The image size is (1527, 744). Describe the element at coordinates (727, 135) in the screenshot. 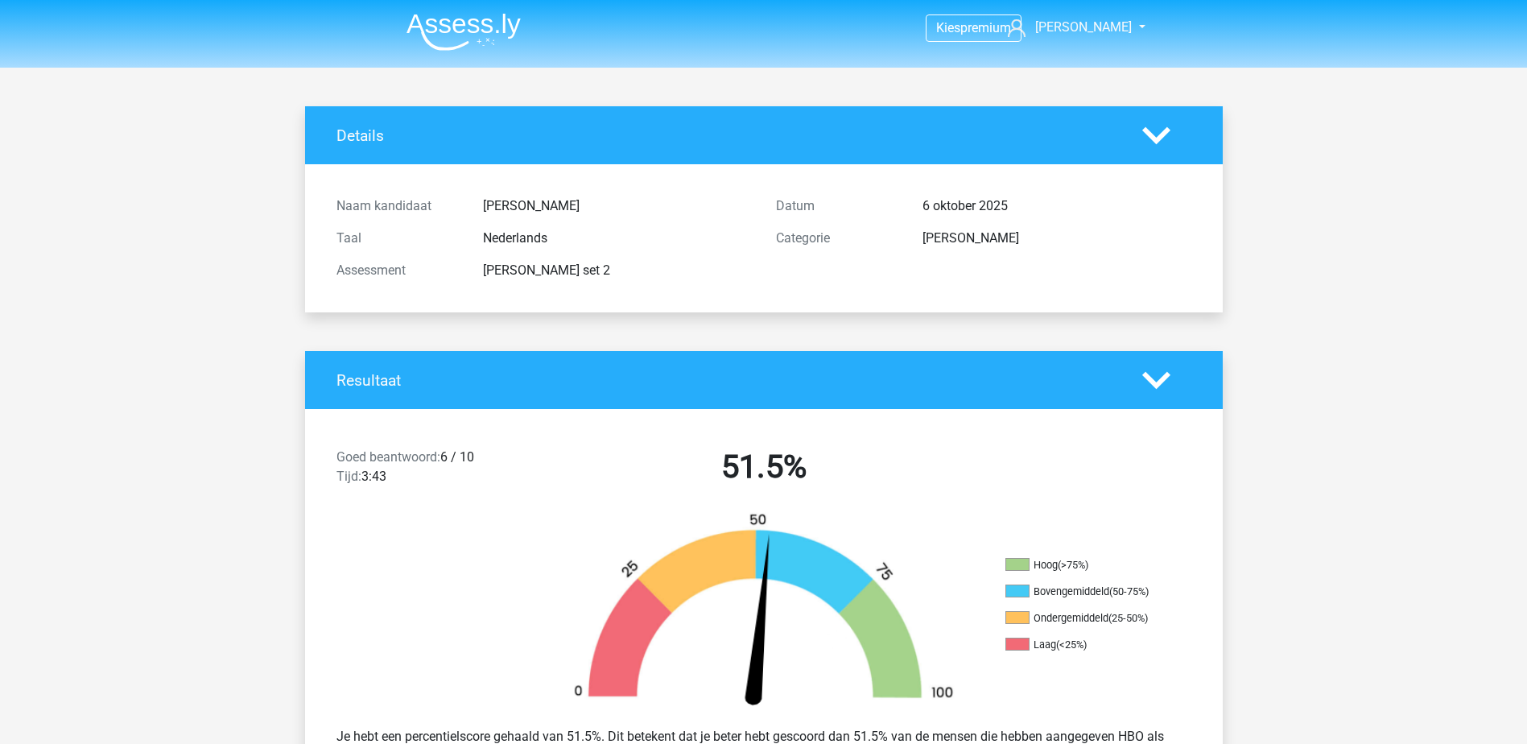

I see `h4: Details` at that location.